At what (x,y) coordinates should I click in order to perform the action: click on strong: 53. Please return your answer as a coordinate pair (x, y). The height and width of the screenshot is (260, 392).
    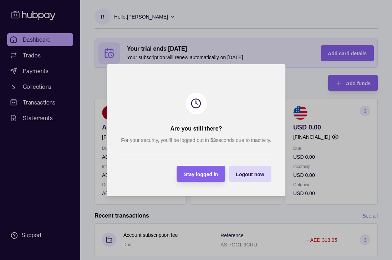
    Looking at the image, I should click on (213, 140).